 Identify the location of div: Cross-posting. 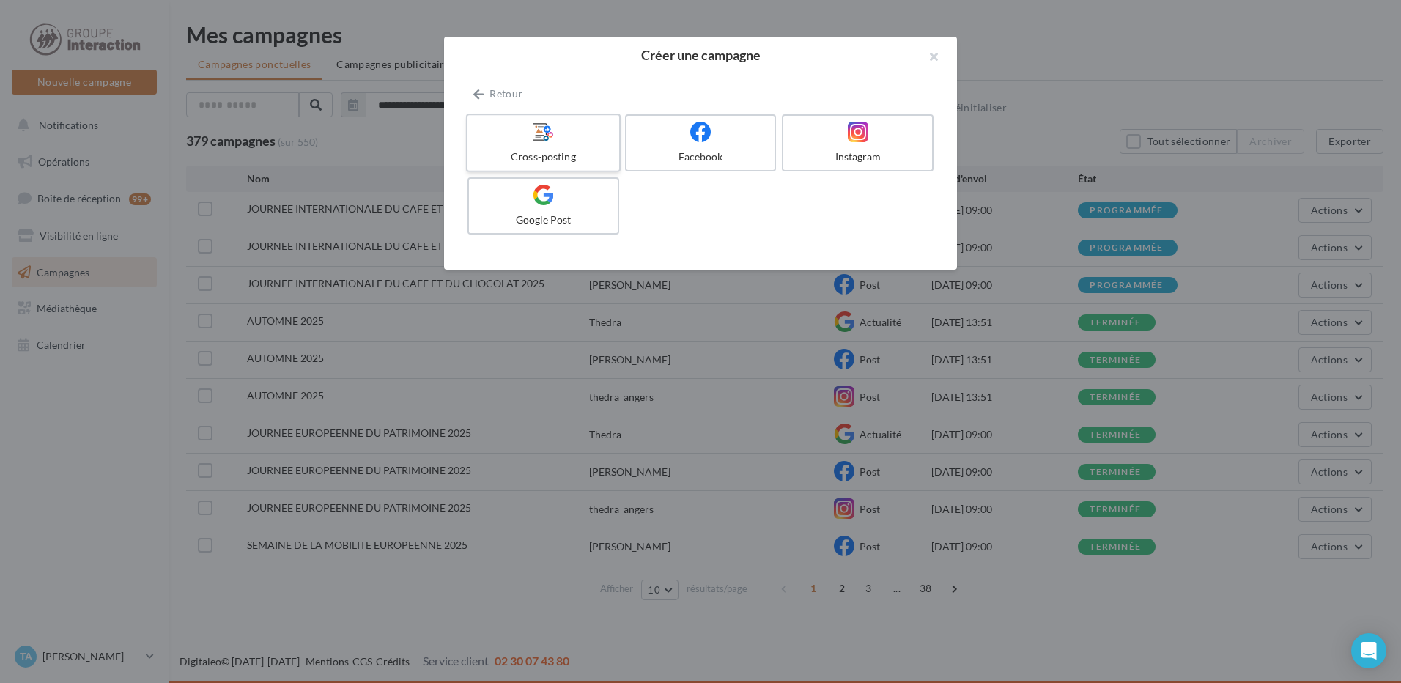
(543, 157).